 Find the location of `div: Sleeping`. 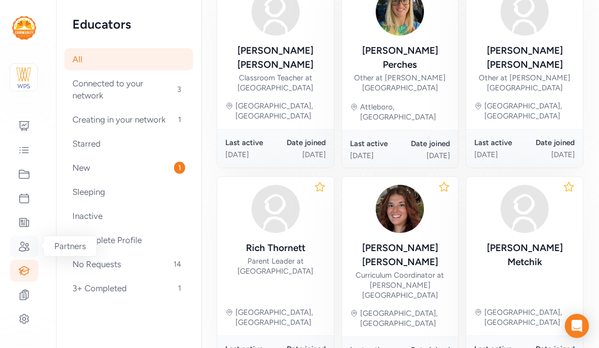

div: Sleeping is located at coordinates (129, 192).